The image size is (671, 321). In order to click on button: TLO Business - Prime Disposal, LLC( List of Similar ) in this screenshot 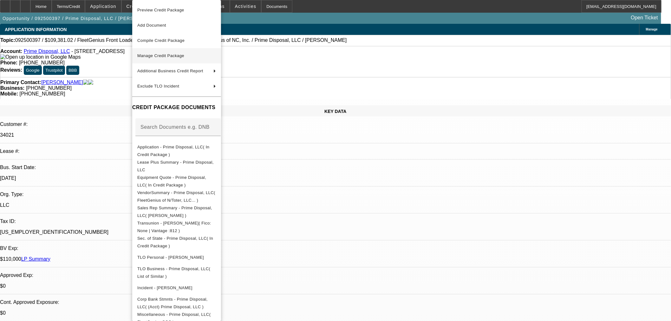, I will do `click(177, 273)`.